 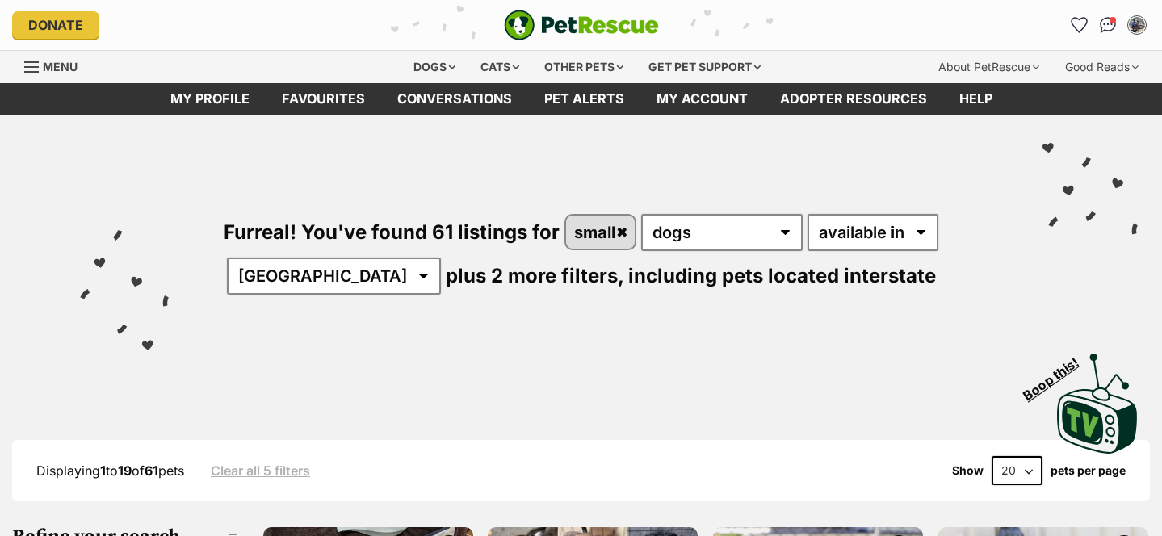 I want to click on div: Good Reads, so click(x=1101, y=67).